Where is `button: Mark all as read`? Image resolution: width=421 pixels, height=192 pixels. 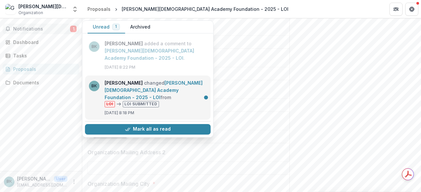
button: Mark all as read is located at coordinates (148, 130).